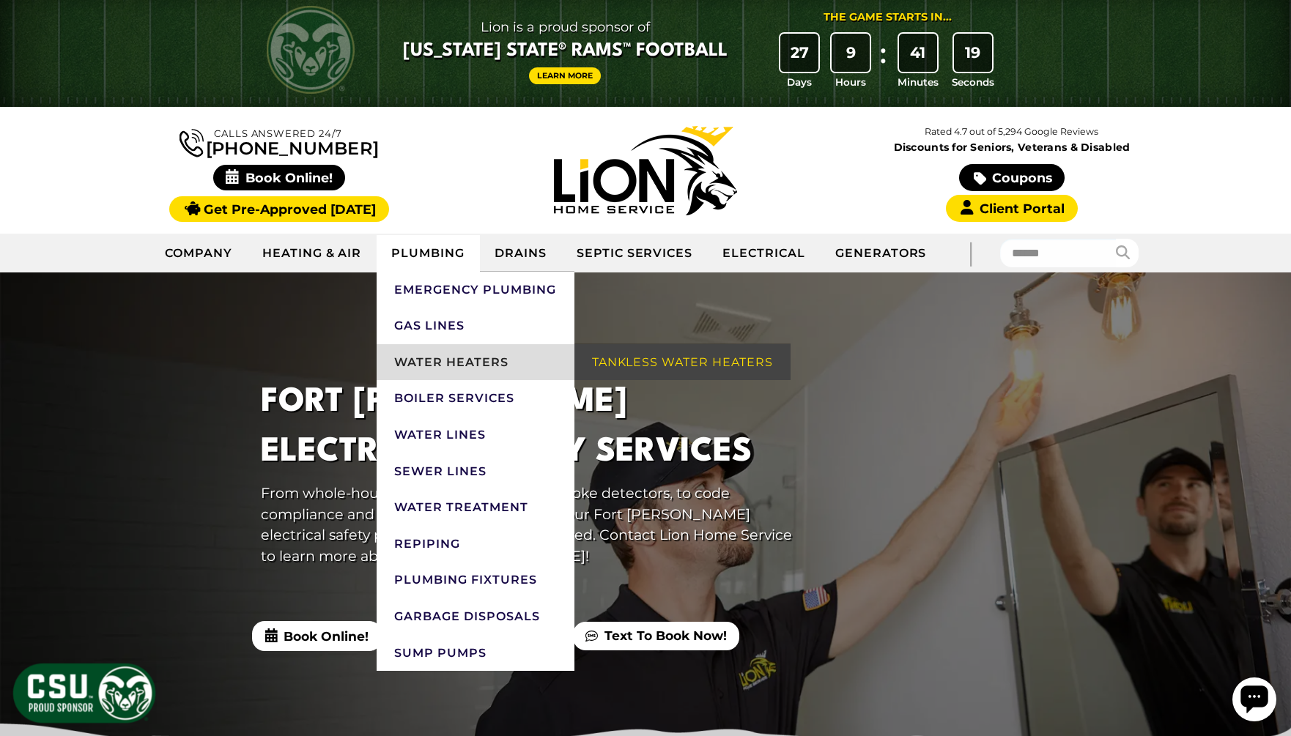  Describe the element at coordinates (887, 18) in the screenshot. I see `div: The Game Starts in...` at that location.